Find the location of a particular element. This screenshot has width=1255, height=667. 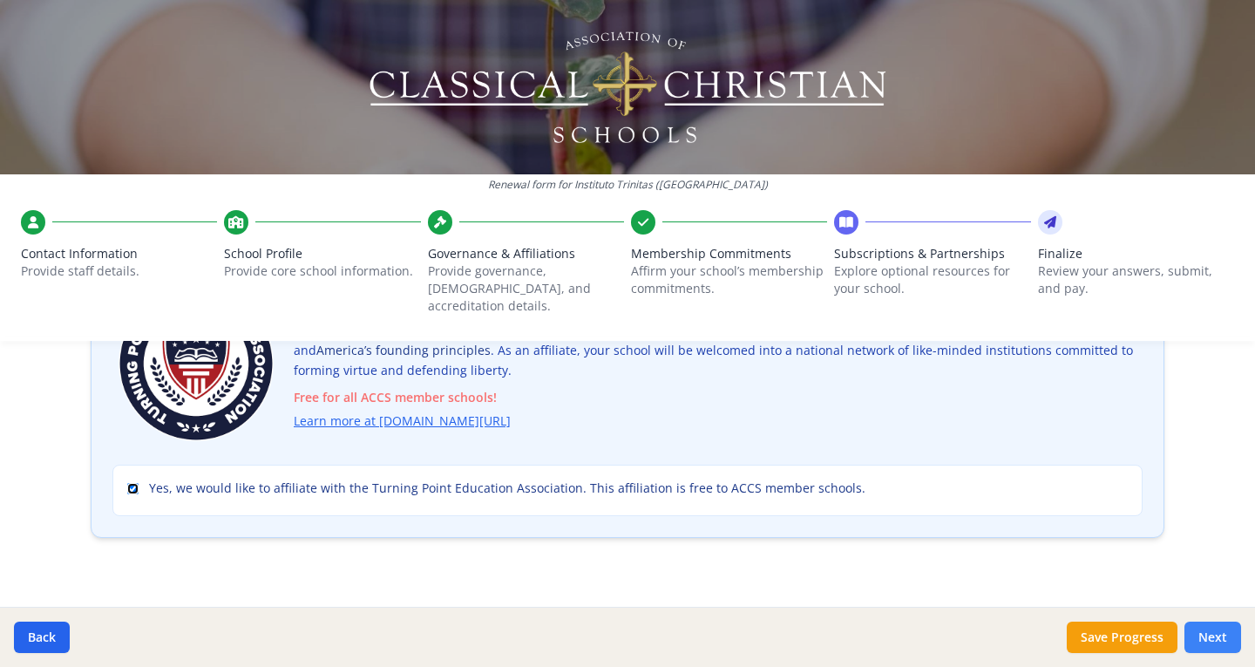

input: Yes, we would like to affiliate with the Turning Point Education Association. This affiliation is... is located at coordinates (132, 488).